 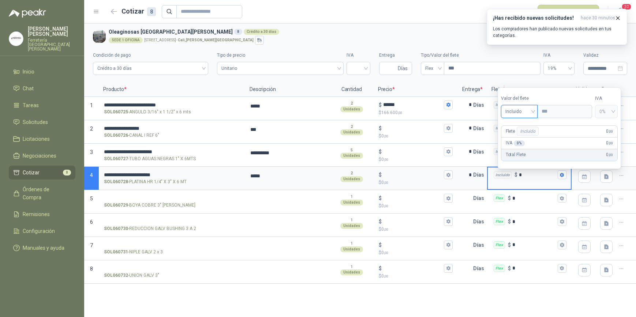 I want to click on span: 20, so click(x=626, y=7).